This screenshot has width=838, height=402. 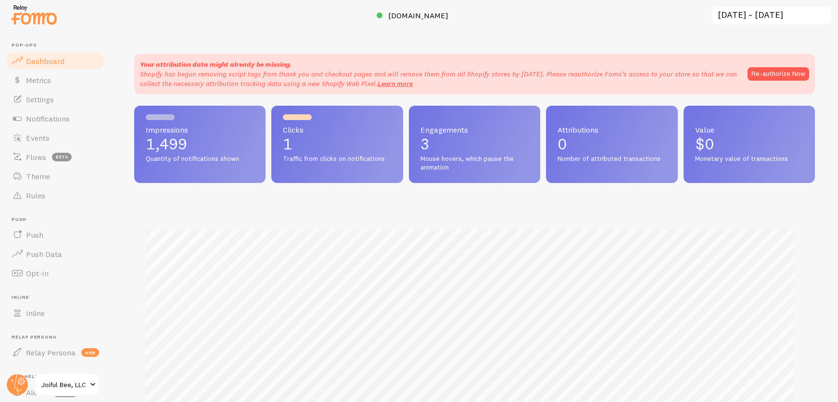 What do you see at coordinates (337, 130) in the screenshot?
I see `span: Clicks` at bounding box center [337, 130].